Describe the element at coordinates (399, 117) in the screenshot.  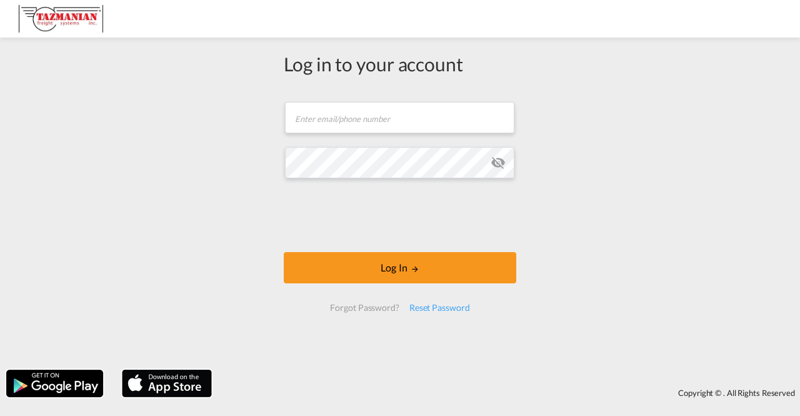
I see `input: Enter email/phone number` at that location.